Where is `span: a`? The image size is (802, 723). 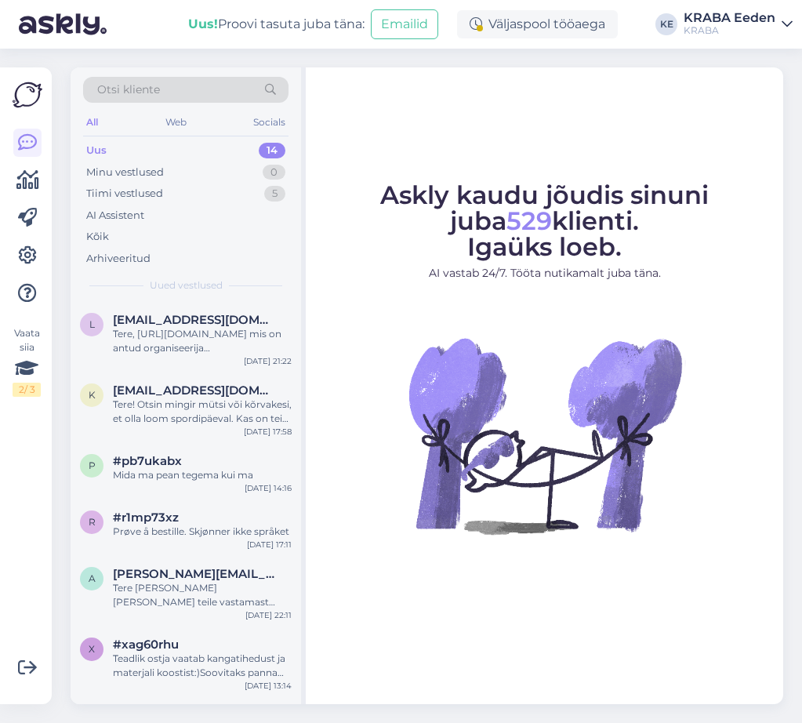
span: a is located at coordinates (92, 578).